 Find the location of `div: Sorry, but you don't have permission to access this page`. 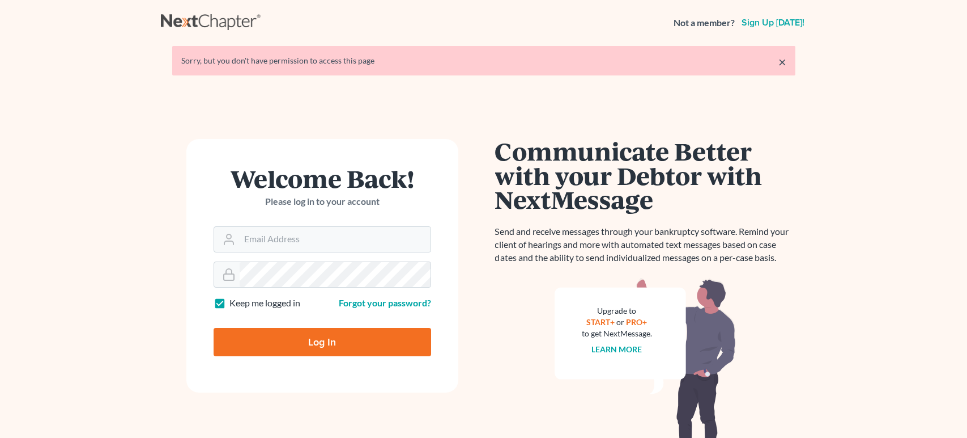

div: Sorry, but you don't have permission to access this page is located at coordinates (484, 61).